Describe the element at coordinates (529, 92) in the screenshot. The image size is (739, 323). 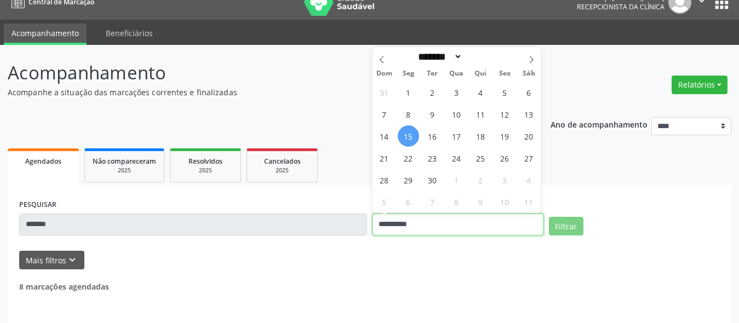
I see `span: Setembro 6, 2025` at that location.